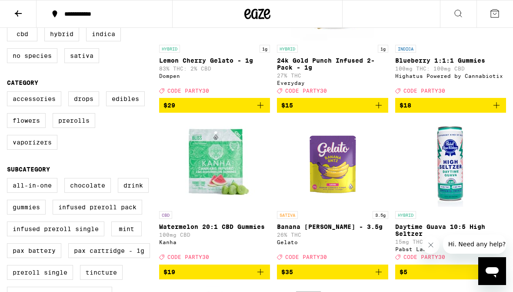  What do you see at coordinates (32, 142) in the screenshot?
I see `label: Vaporizers` at bounding box center [32, 142].